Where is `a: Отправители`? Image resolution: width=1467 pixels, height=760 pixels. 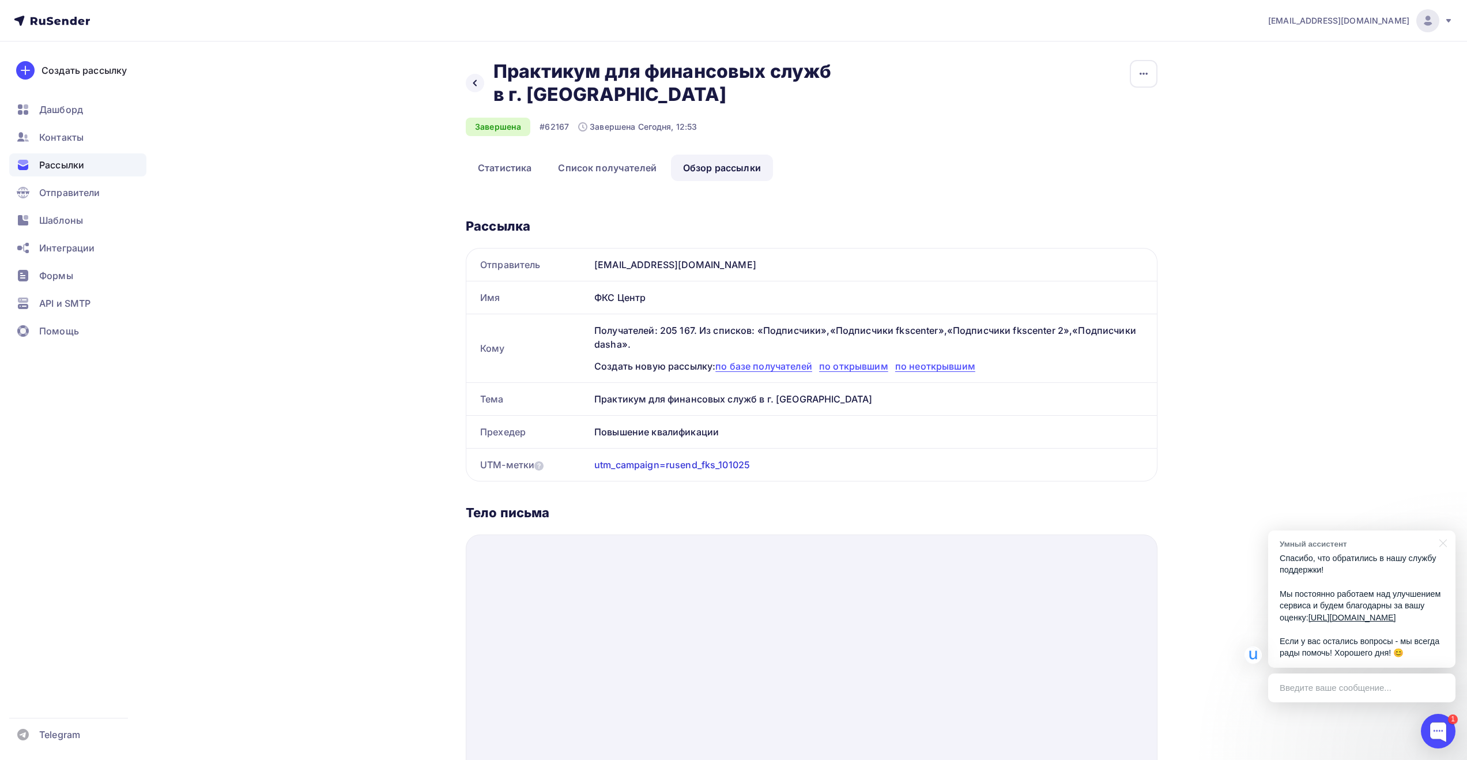
a: Отправители is located at coordinates (78, 193).